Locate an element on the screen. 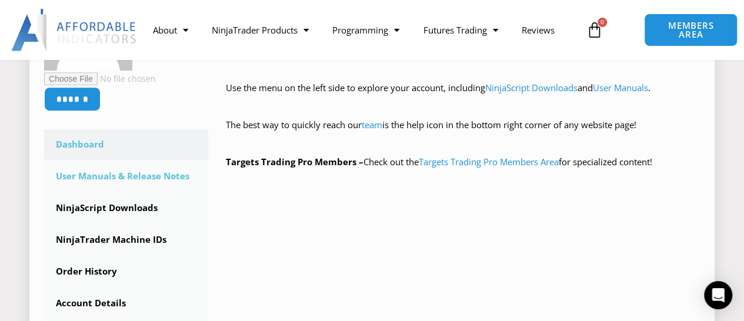  strong: Targets Trading Pro Members – is located at coordinates (295, 162).